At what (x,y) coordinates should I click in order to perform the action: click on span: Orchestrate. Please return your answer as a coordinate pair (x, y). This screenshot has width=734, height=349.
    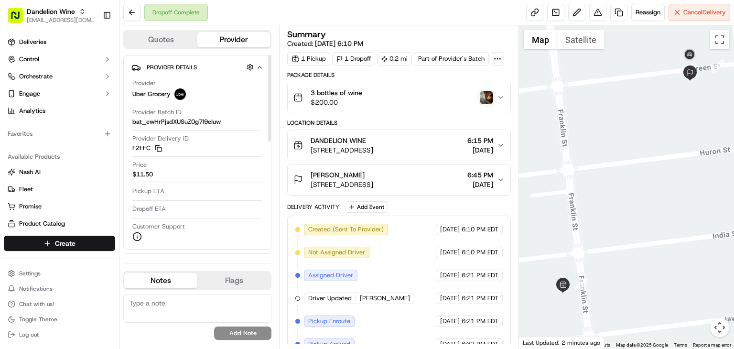
    Looking at the image, I should click on (36, 76).